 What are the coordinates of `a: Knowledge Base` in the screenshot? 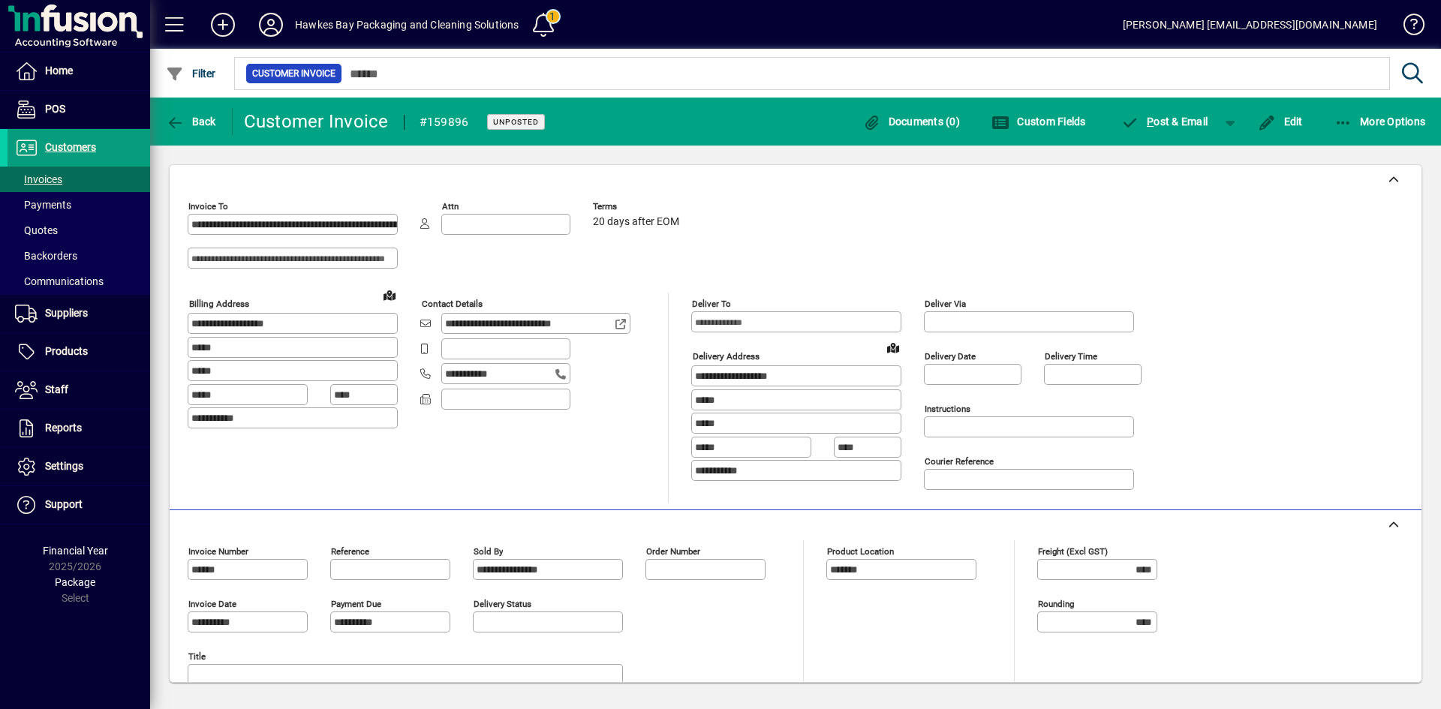 It's located at (1407, 27).